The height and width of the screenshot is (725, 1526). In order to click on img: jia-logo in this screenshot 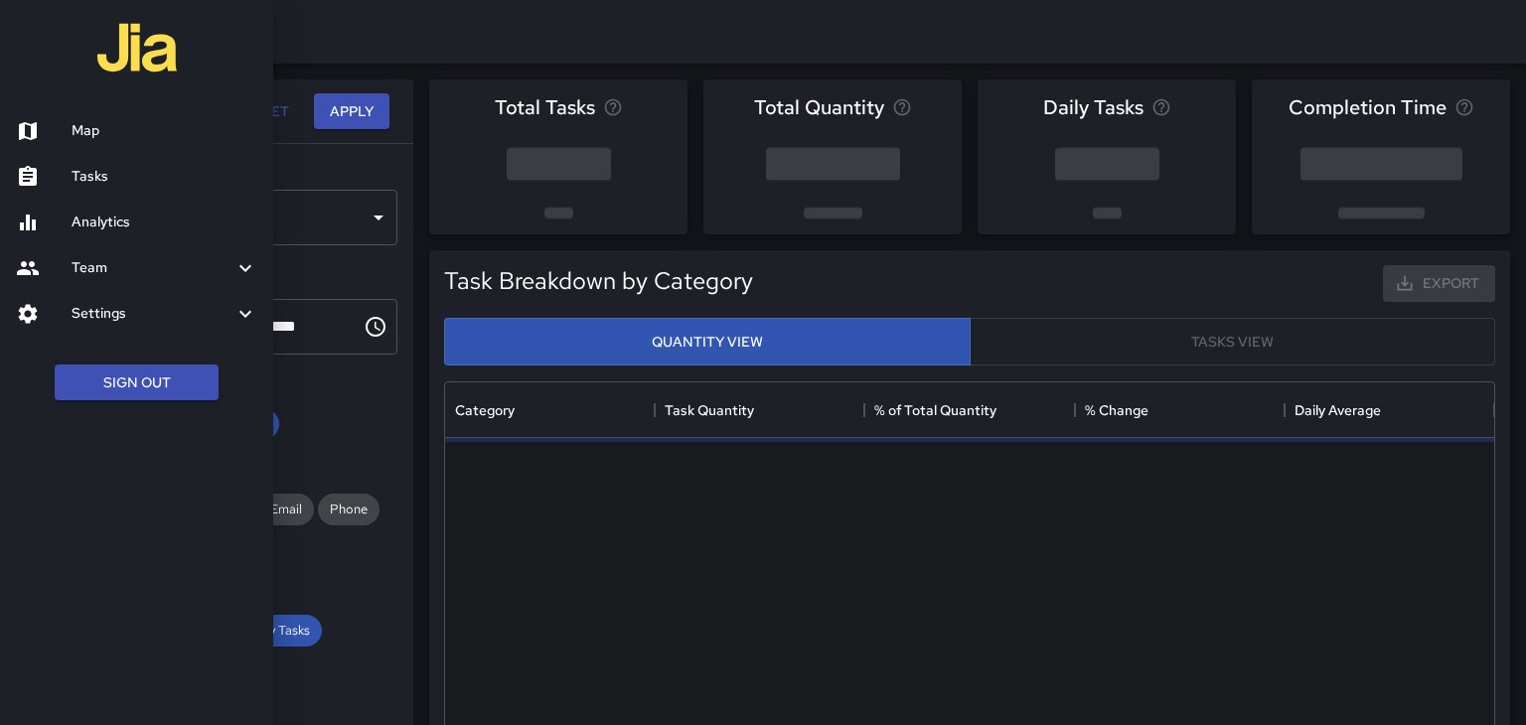, I will do `click(137, 48)`.